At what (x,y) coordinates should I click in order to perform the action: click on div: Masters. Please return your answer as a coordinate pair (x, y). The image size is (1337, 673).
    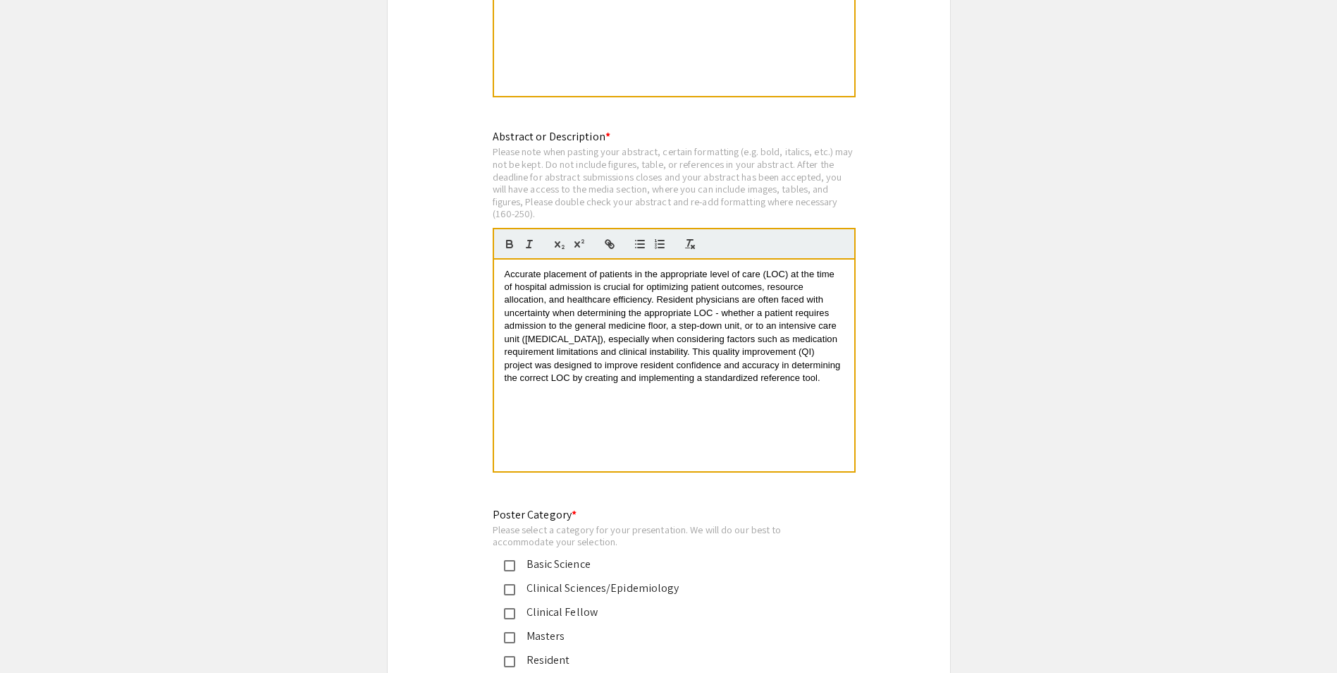
    Looking at the image, I should click on (663, 636).